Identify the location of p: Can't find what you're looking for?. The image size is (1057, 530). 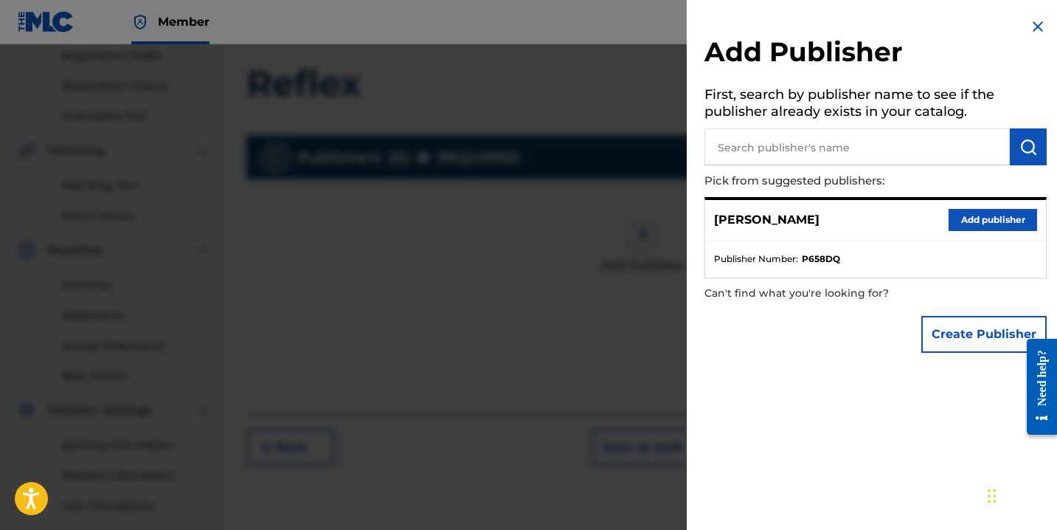
(834, 293).